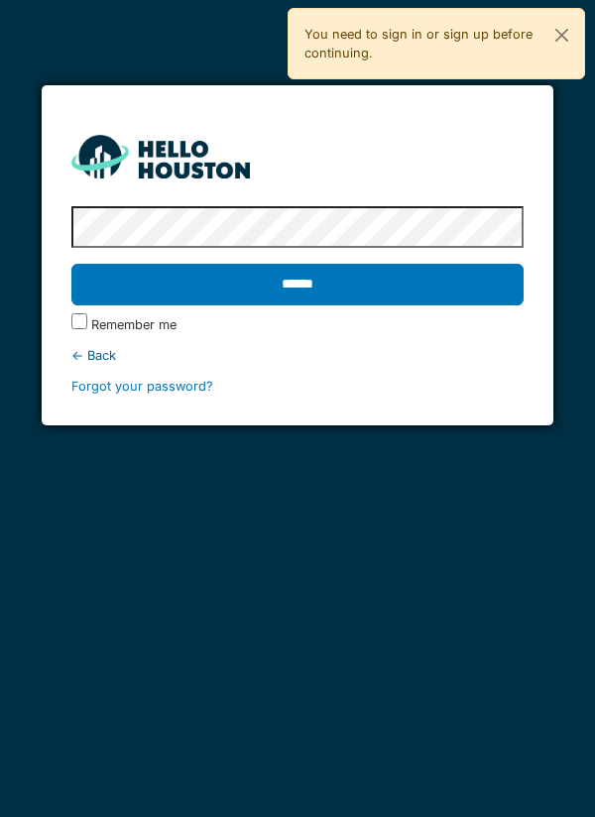 The height and width of the screenshot is (817, 595). I want to click on div: You need to sign in or sign up before continuing., so click(436, 44).